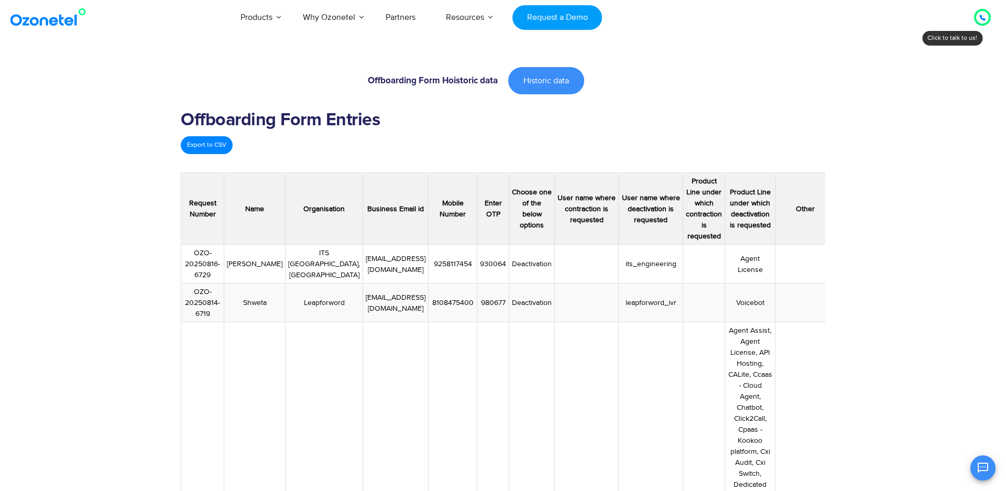 This screenshot has width=1006, height=491. Describe the element at coordinates (546, 81) in the screenshot. I see `span: Historic data` at that location.